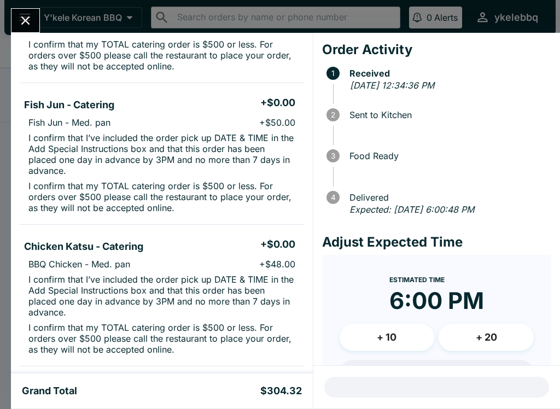 The image size is (560, 409). Describe the element at coordinates (448, 198) in the screenshot. I see `span: Delivered` at that location.